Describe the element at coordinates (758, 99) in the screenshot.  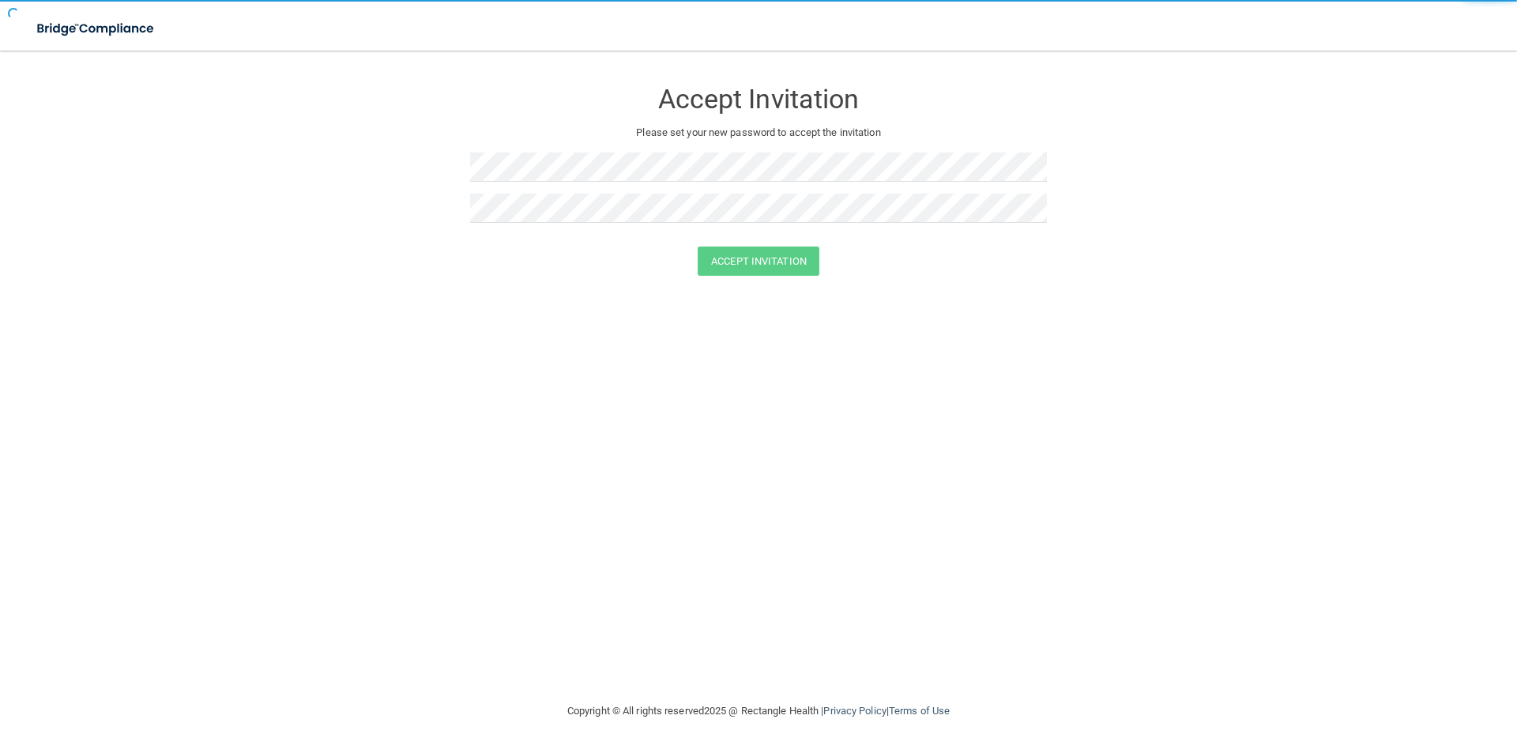
I see `h3: Accept Invitation` at that location.